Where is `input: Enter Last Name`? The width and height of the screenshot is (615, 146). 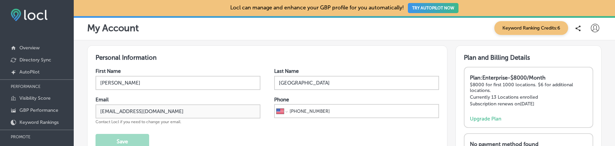
input: Enter Last Name is located at coordinates (357, 83).